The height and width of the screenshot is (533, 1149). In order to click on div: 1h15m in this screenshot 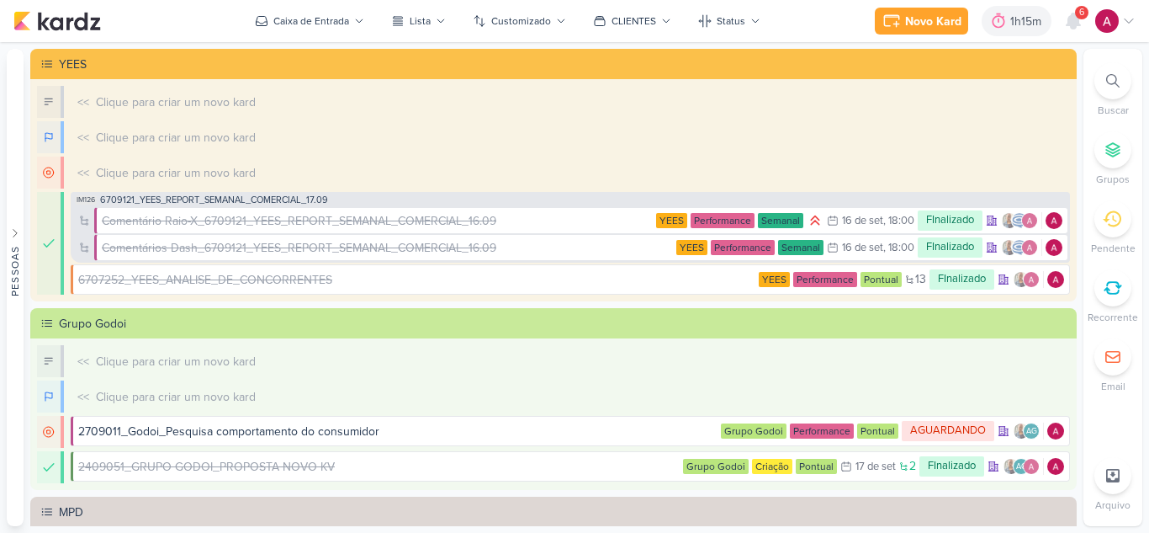, I will do `click(1028, 21)`.